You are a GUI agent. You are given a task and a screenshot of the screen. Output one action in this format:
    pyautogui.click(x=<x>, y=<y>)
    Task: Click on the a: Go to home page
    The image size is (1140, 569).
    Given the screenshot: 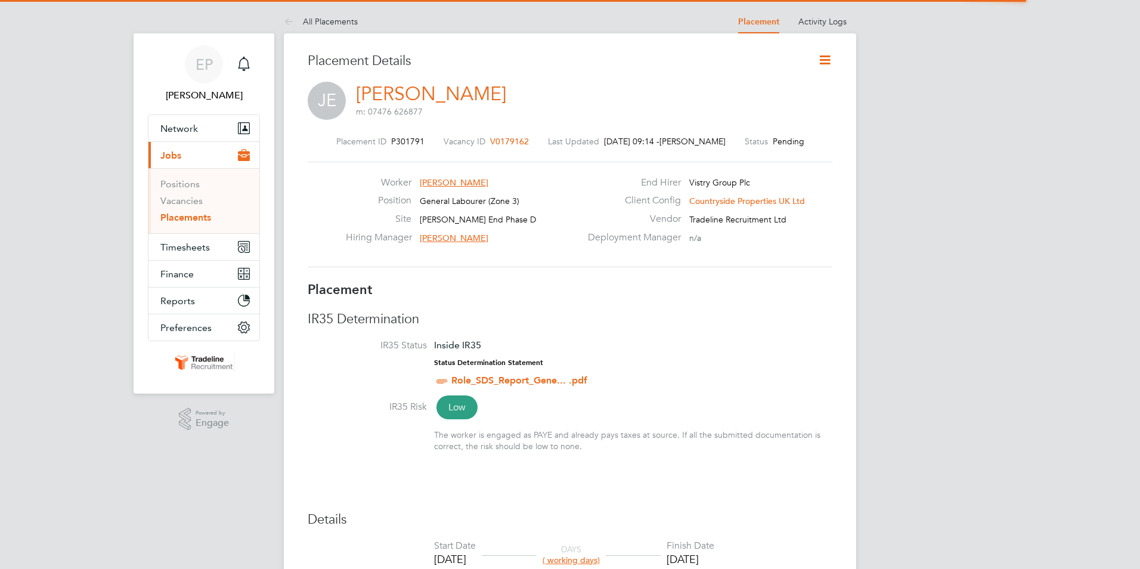 What is the action you would take?
    pyautogui.click(x=204, y=363)
    